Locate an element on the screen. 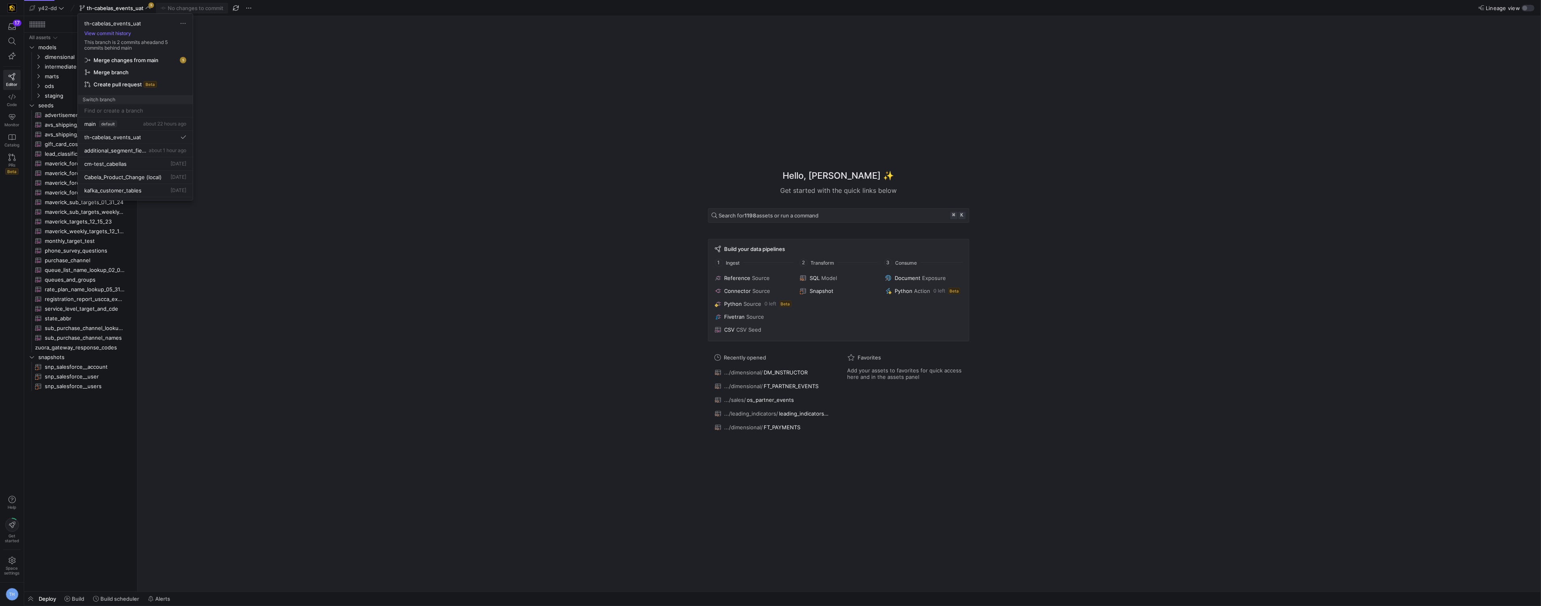 The height and width of the screenshot is (606, 1541). span: Create pull request is located at coordinates (118, 84).